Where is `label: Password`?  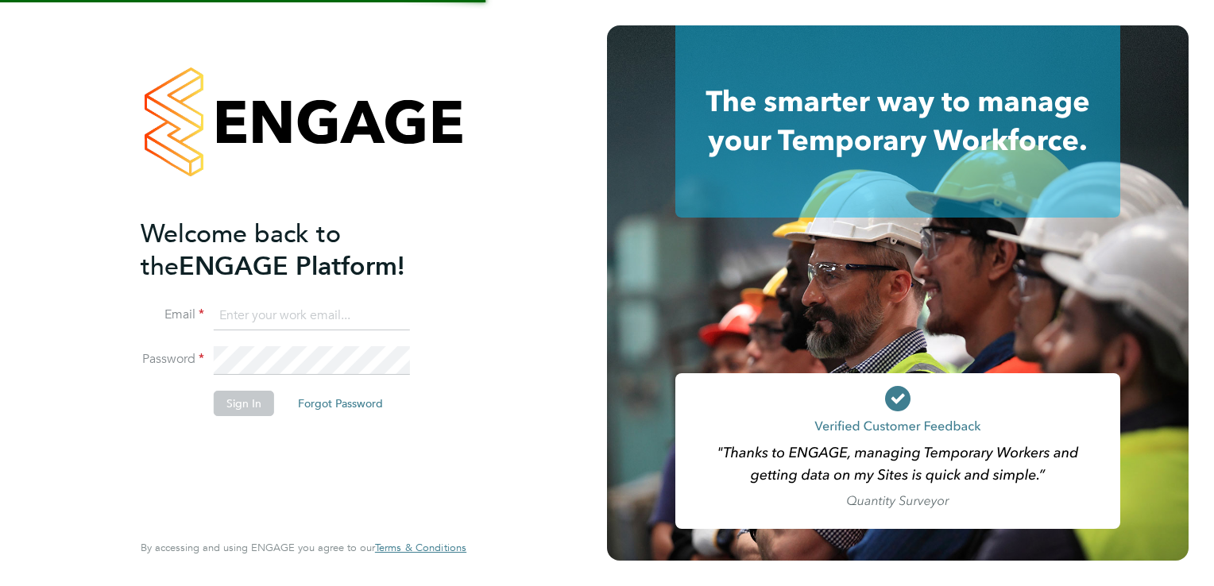
label: Password is located at coordinates (172, 359).